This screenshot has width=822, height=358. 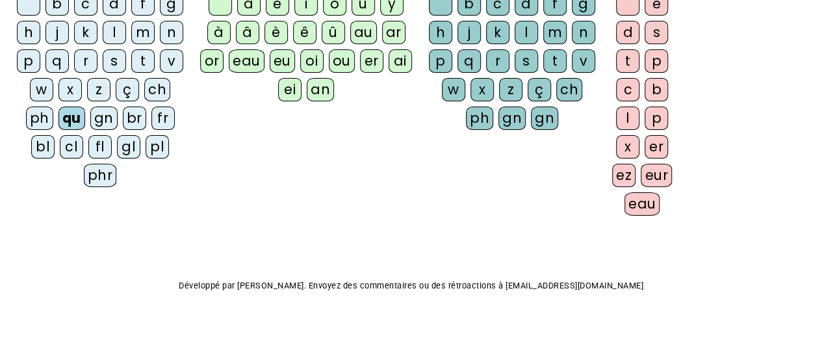 I want to click on div: û, so click(x=333, y=33).